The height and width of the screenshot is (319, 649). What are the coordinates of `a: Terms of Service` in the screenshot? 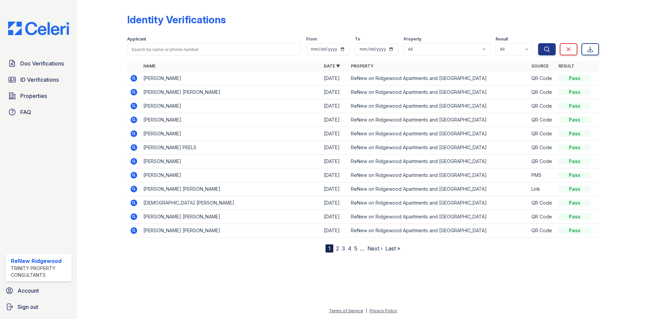 It's located at (346, 311).